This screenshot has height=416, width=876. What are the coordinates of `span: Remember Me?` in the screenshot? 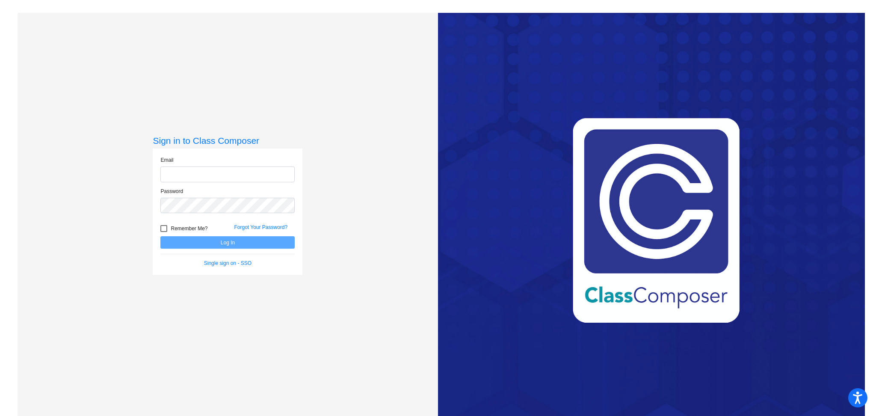 It's located at (189, 228).